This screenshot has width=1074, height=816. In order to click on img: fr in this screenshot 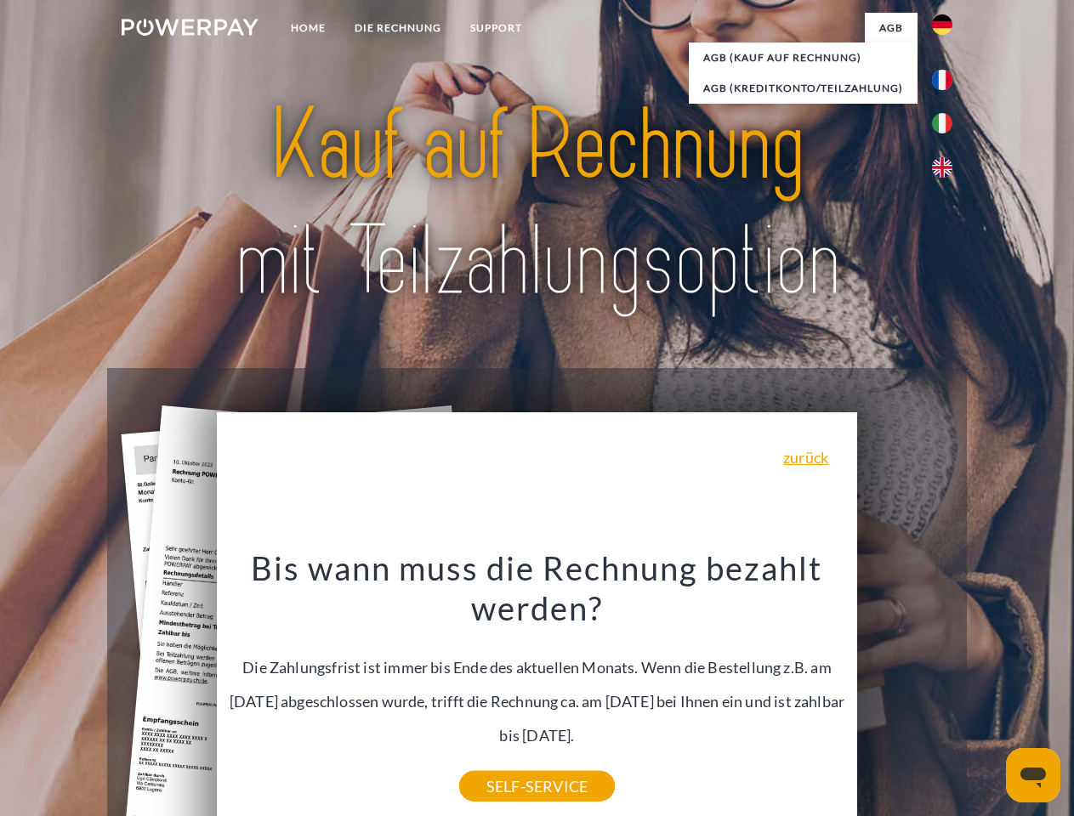, I will do `click(942, 80)`.